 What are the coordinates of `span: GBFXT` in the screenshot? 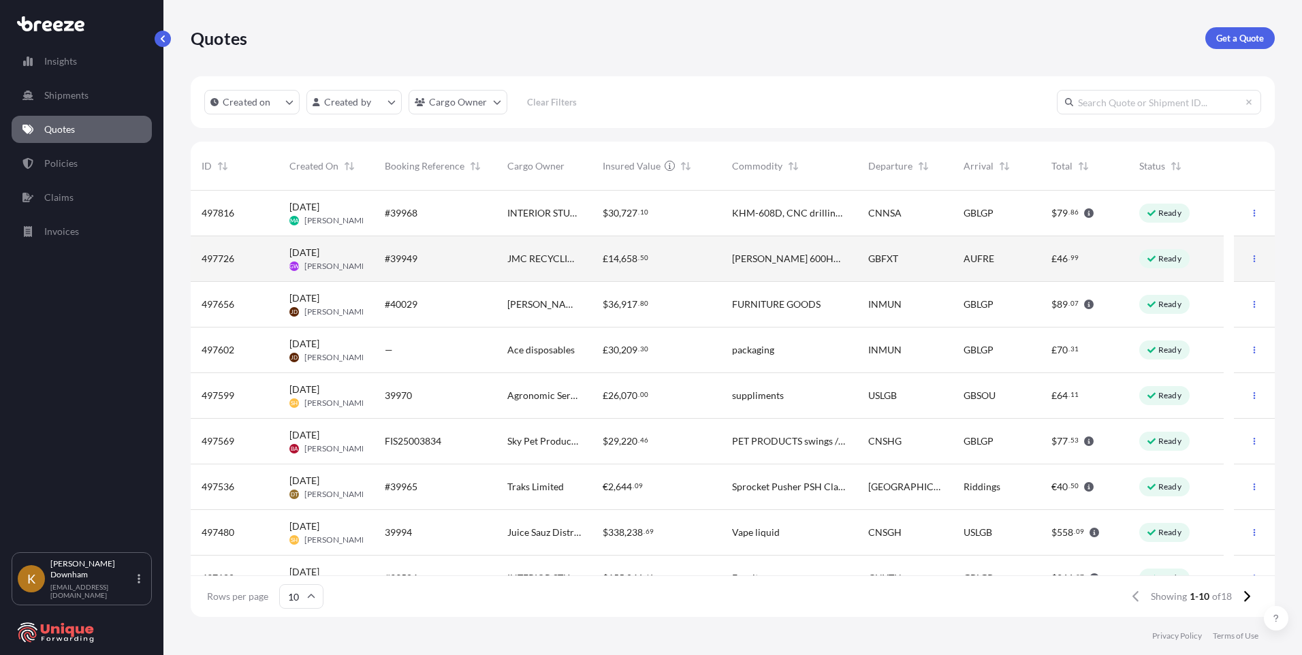 It's located at (883, 259).